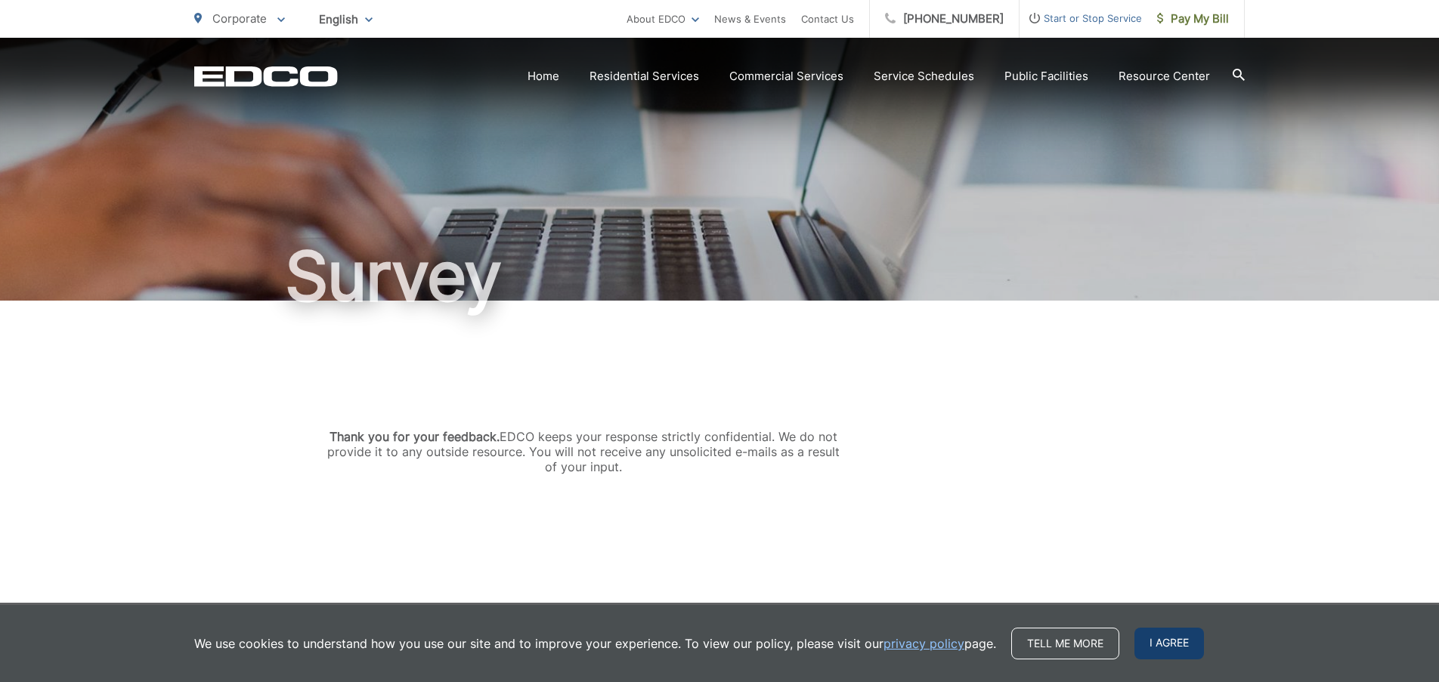 This screenshot has width=1439, height=682. I want to click on a: Contact Us, so click(828, 19).